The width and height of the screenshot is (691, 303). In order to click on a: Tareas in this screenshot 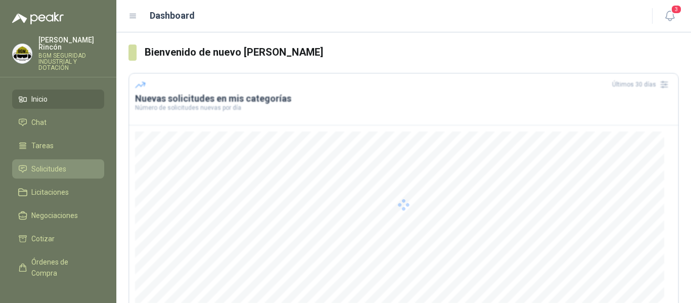, I will do `click(58, 146)`.